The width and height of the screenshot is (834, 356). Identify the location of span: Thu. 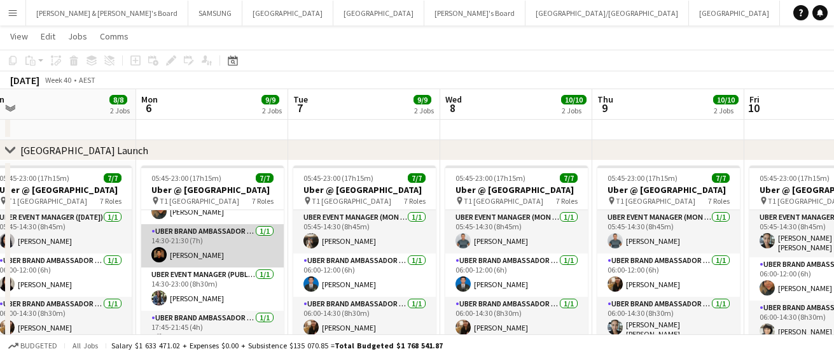
(605, 99).